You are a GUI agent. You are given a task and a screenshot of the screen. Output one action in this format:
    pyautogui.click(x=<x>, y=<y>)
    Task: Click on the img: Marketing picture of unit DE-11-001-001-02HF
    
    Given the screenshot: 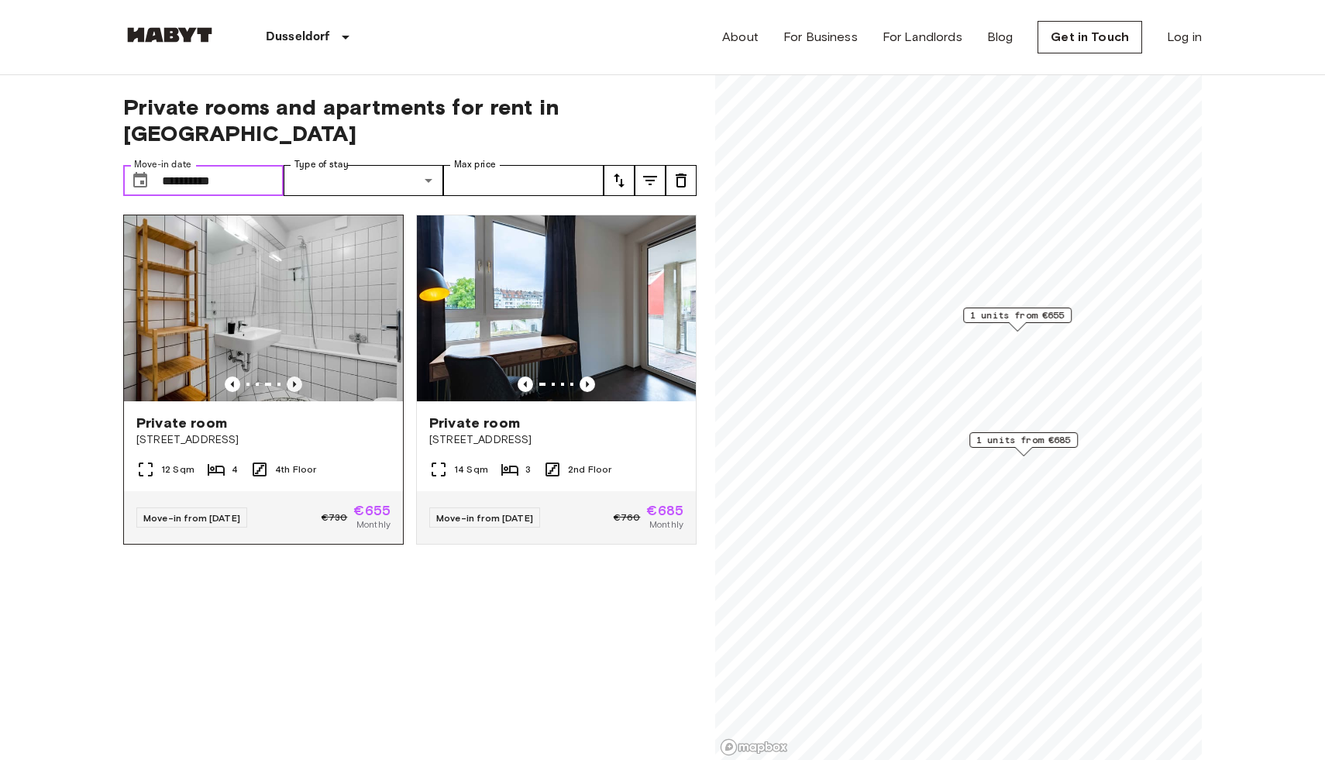 What is the action you would take?
    pyautogui.click(x=263, y=308)
    